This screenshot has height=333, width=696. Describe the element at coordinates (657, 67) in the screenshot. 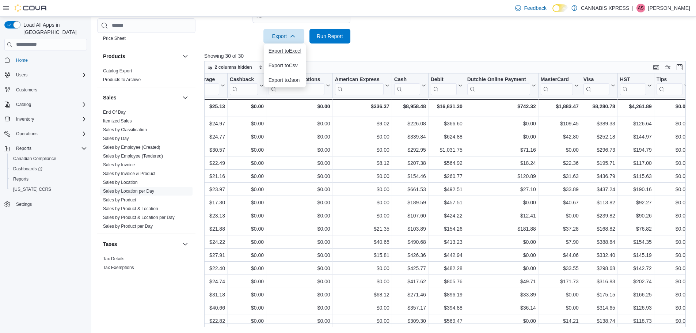

I see `button: Keyboard shortcuts` at that location.